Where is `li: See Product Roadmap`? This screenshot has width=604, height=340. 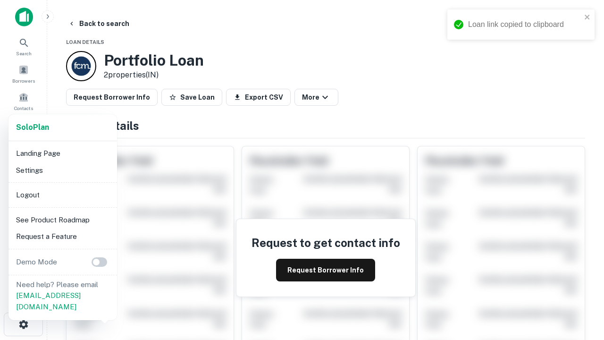
li: See Product Roadmap is located at coordinates (63, 220).